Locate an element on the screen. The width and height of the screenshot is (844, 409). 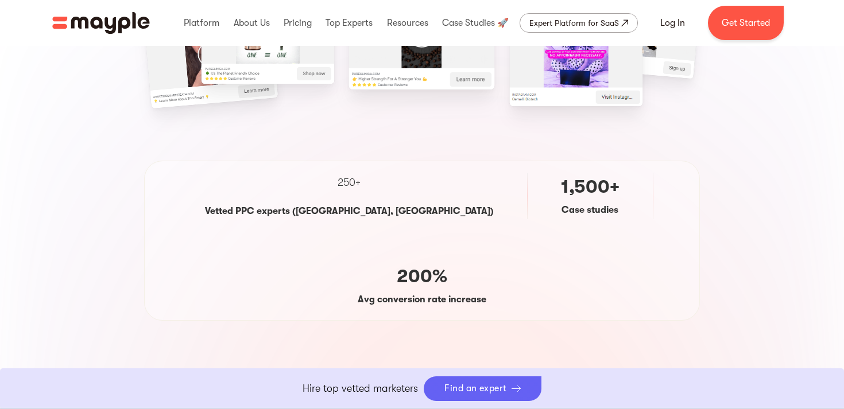
a: home is located at coordinates (101, 23).